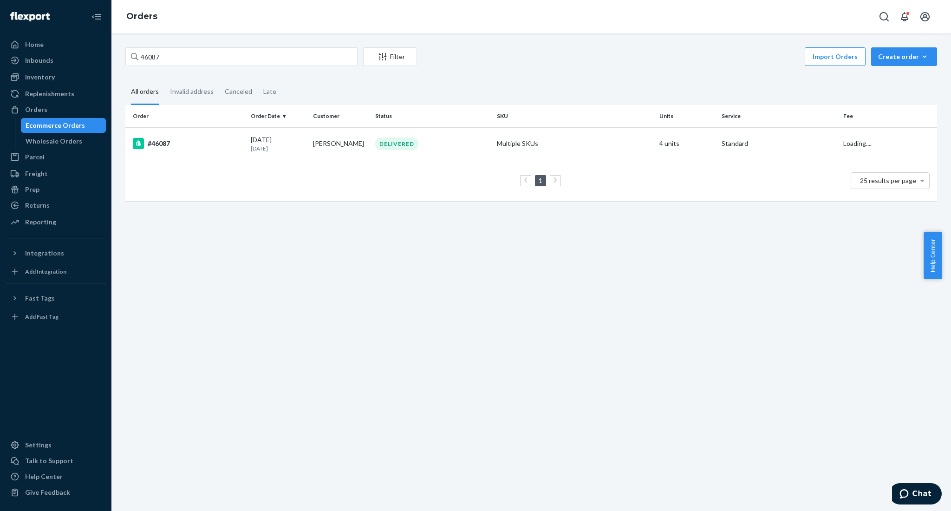 Image resolution: width=951 pixels, height=511 pixels. What do you see at coordinates (45, 271) in the screenshot?
I see `div: Add Integration` at bounding box center [45, 271].